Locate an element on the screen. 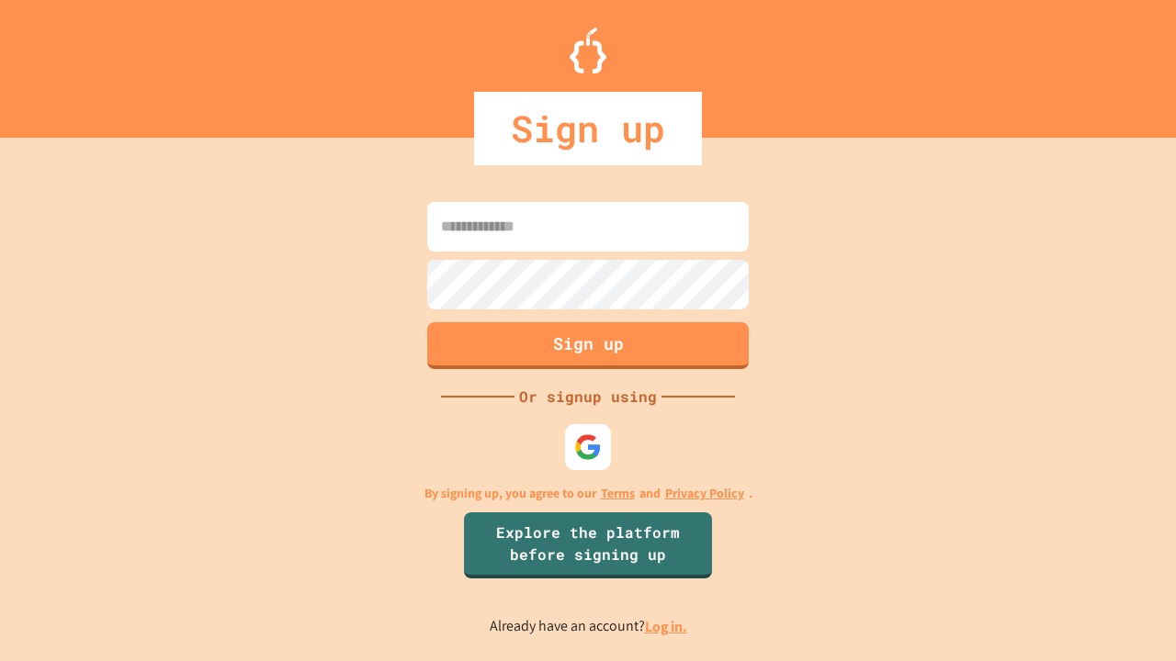 This screenshot has height=661, width=1176. img: google-icon.svg is located at coordinates (588, 447).